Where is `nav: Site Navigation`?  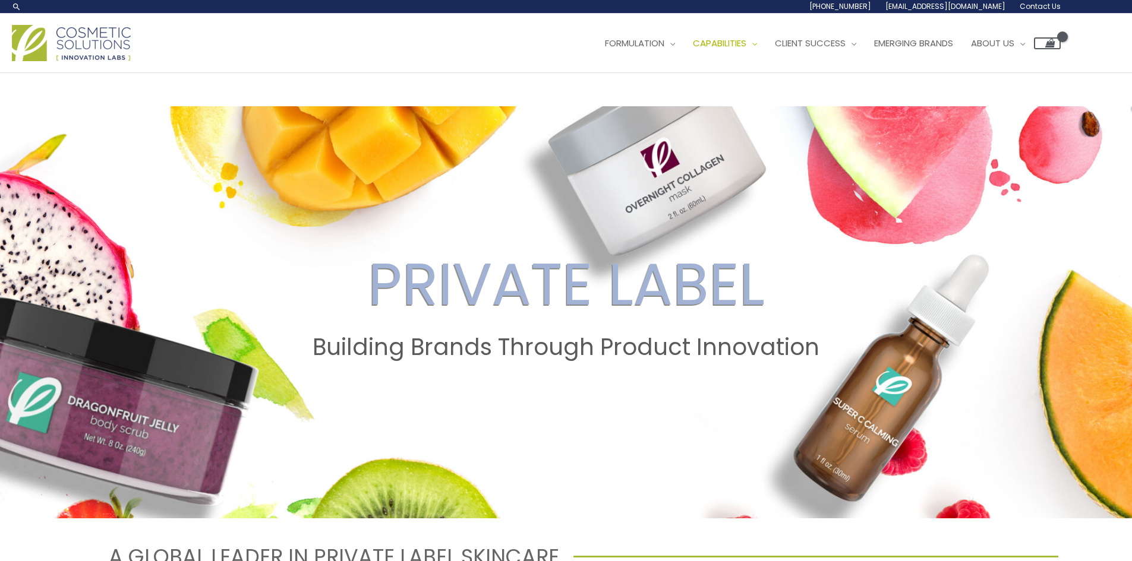 nav: Site Navigation is located at coordinates (823, 43).